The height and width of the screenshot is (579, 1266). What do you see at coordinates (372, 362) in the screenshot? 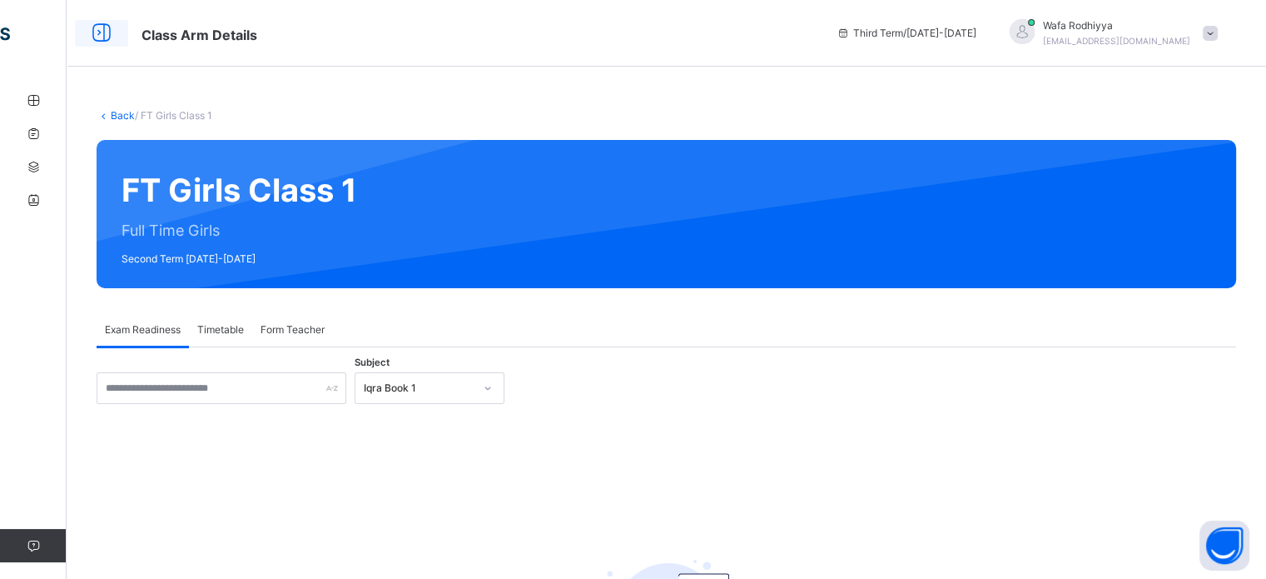
I see `span: Subject` at bounding box center [372, 362].